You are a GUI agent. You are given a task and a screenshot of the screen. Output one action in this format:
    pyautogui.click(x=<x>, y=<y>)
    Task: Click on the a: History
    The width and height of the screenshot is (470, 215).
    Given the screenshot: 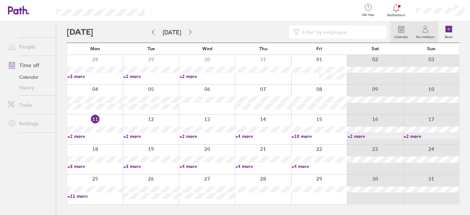 What is the action you would take?
    pyautogui.click(x=29, y=88)
    